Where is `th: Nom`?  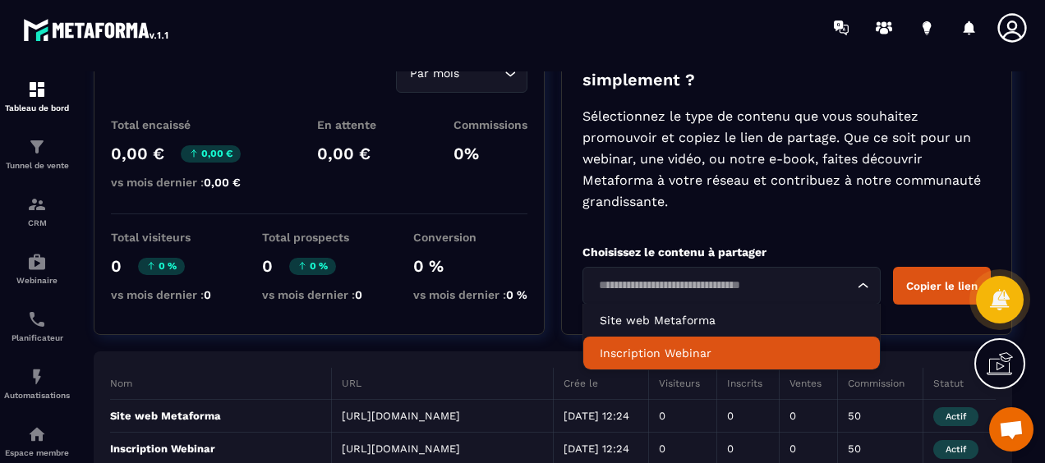
th: Nom is located at coordinates (221, 384).